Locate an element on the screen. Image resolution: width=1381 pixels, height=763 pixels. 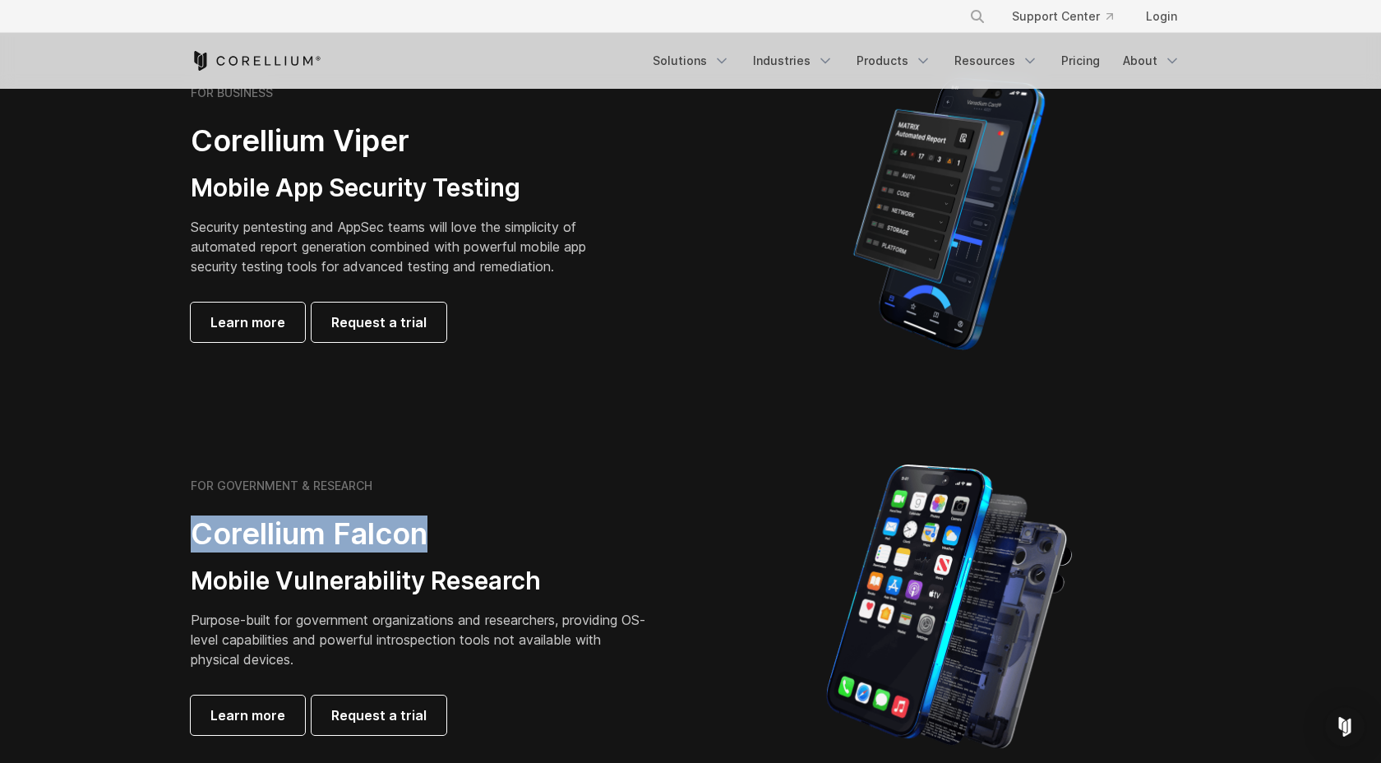
img: Corellium MATRIX automated report on iPhone showing app vulnerability test results across securit... is located at coordinates (949, 214).